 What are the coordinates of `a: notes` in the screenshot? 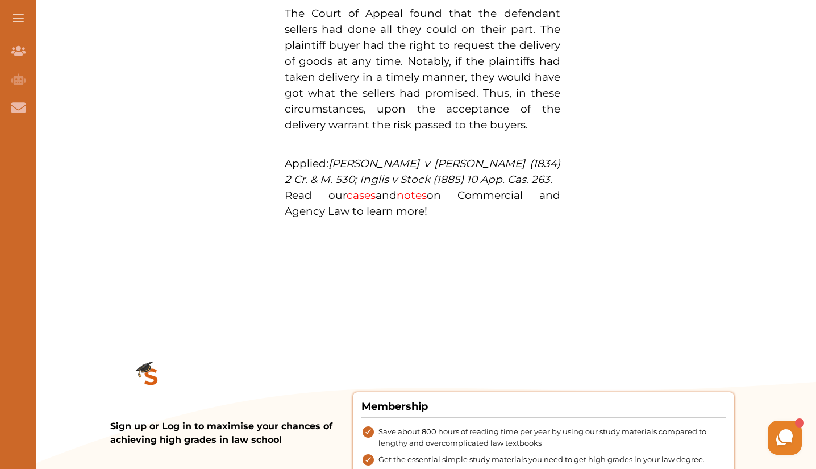 It's located at (411, 195).